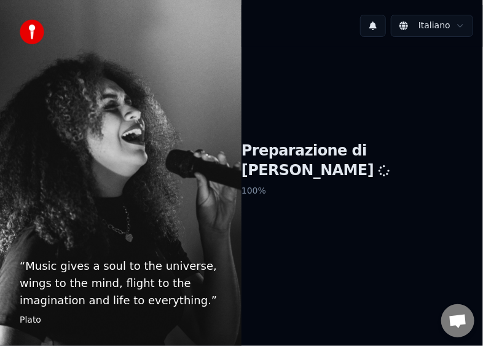  Describe the element at coordinates (32, 32) in the screenshot. I see `img: youka` at that location.